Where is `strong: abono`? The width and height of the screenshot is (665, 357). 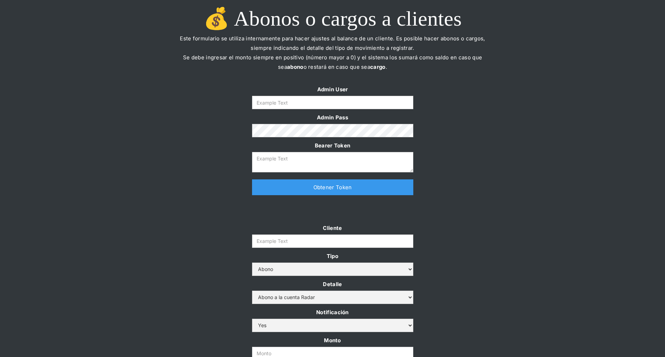 strong: abono is located at coordinates (295, 67).